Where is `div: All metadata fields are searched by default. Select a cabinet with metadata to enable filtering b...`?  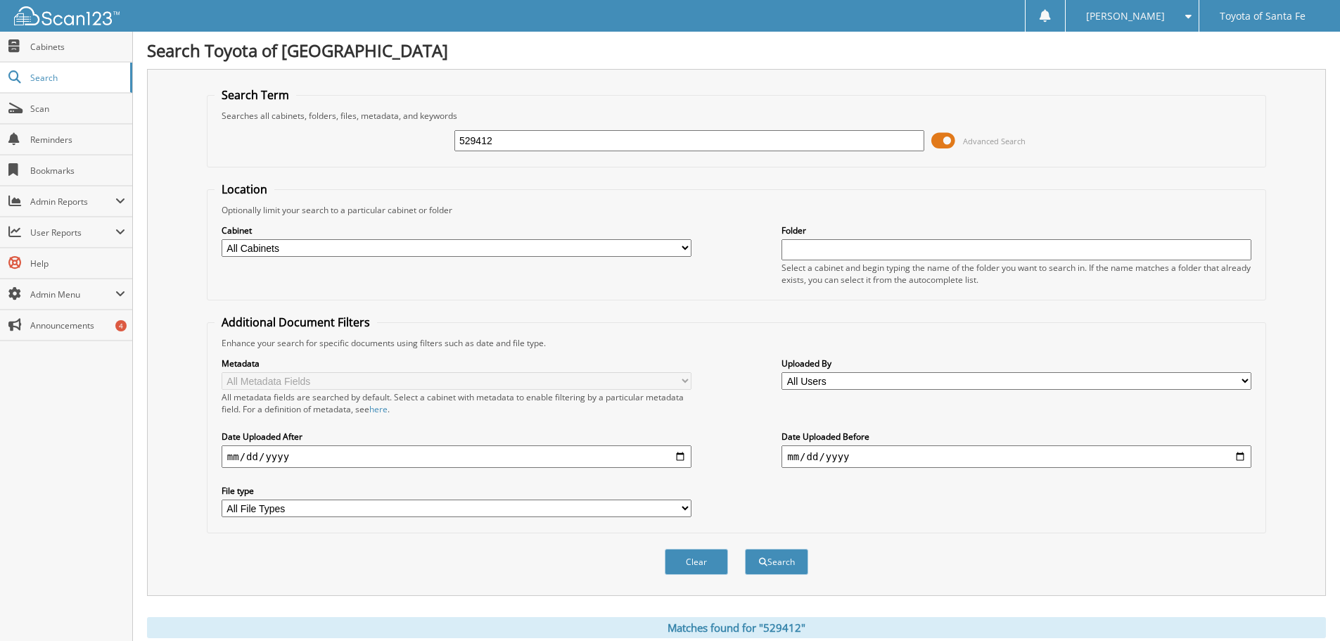 div: All metadata fields are searched by default. Select a cabinet with metadata to enable filtering b... is located at coordinates (457, 403).